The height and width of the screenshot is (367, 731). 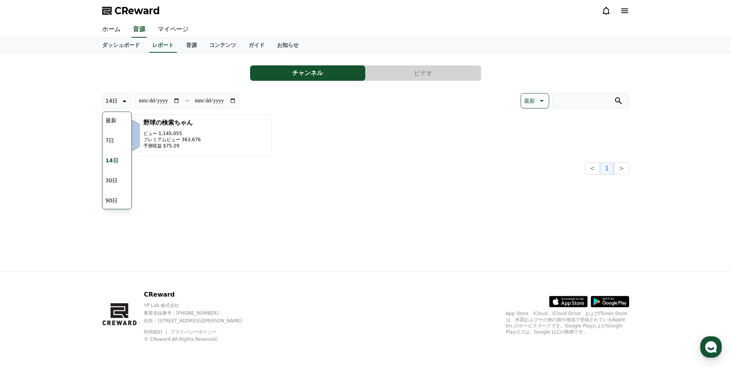 I want to click on a: お知らせ, so click(x=288, y=45).